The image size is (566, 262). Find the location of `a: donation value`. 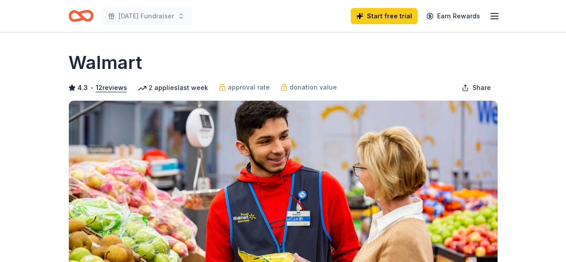

a: donation value is located at coordinates (309, 87).